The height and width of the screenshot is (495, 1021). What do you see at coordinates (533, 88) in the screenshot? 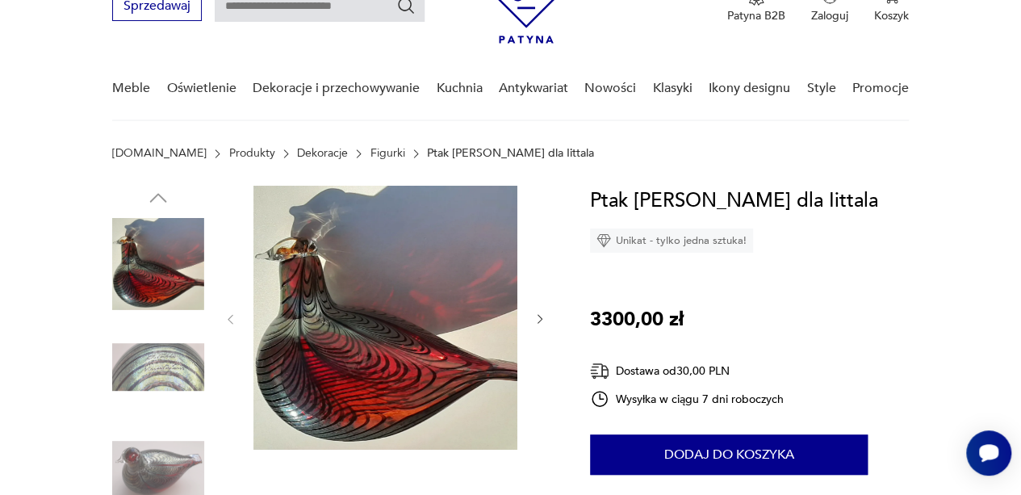
I see `a: Antykwariat` at bounding box center [533, 88].